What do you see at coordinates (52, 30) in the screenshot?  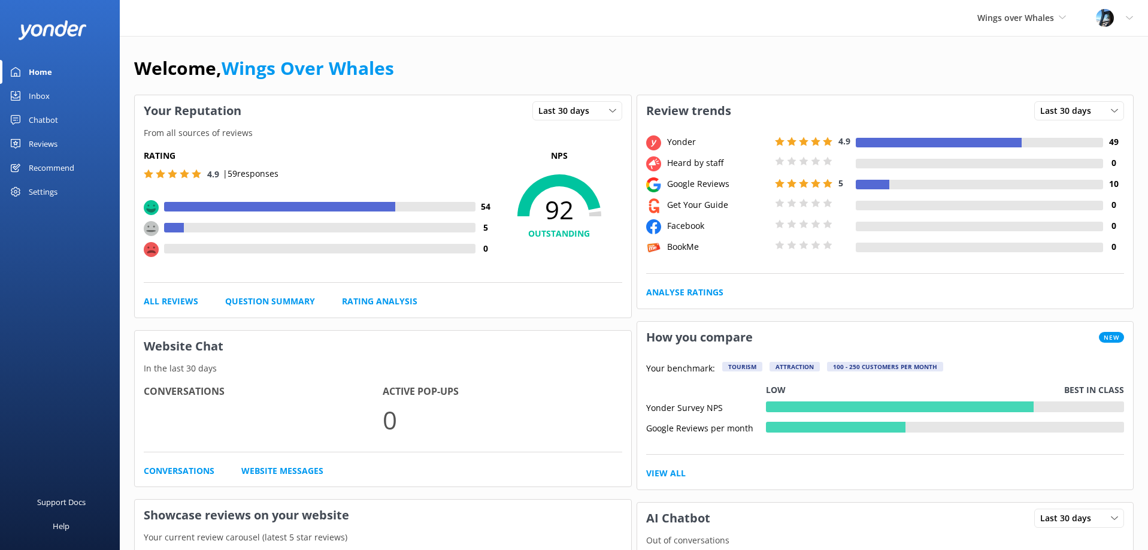 I see `img: yonder-white-logo.png` at bounding box center [52, 30].